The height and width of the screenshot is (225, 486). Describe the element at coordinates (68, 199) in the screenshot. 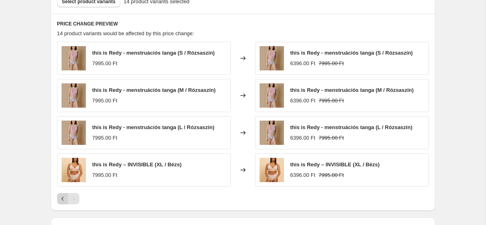

I see `nav: Pagination` at that location.